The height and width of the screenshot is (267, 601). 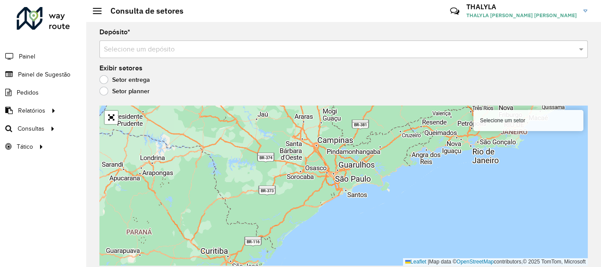 What do you see at coordinates (455, 11) in the screenshot?
I see `a: Contato Rápido` at bounding box center [455, 11].